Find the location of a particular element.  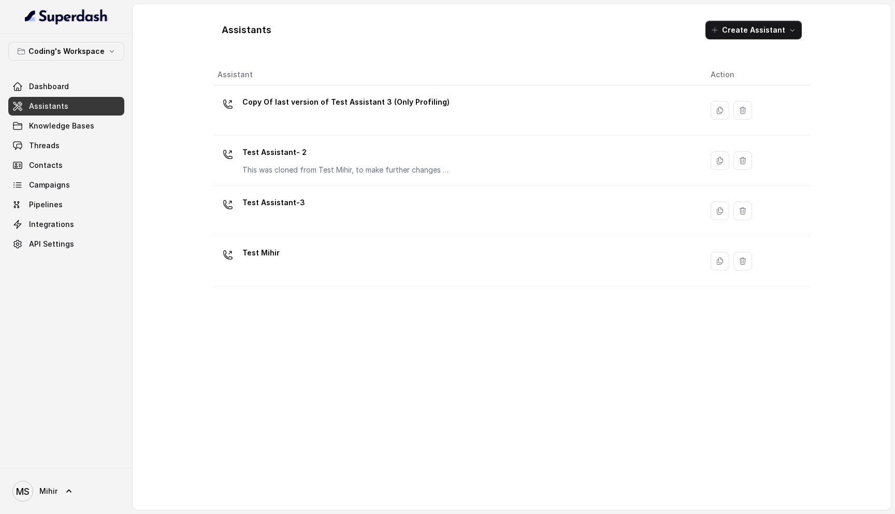

a: Pipelines is located at coordinates (66, 205).